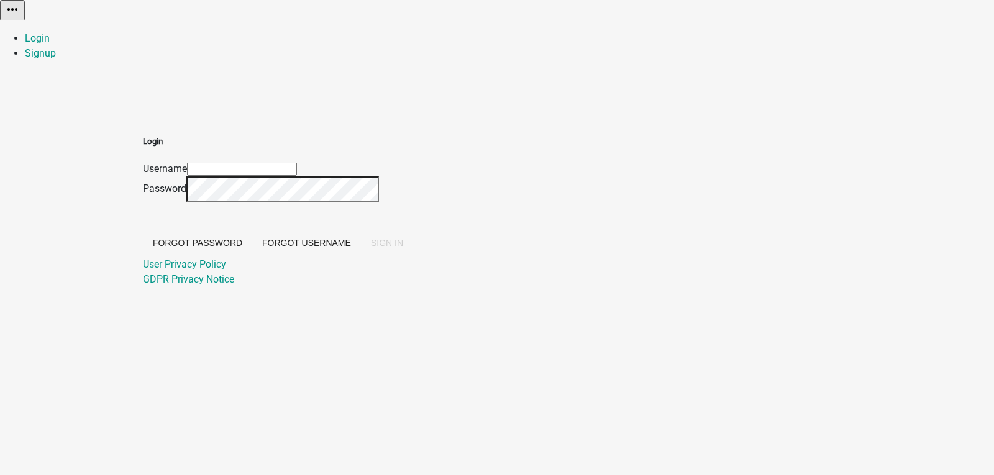 The height and width of the screenshot is (475, 994). I want to click on a: User Privacy Policy, so click(184, 264).